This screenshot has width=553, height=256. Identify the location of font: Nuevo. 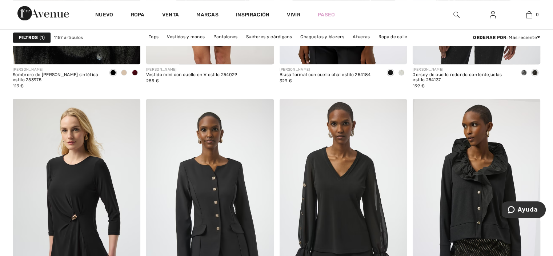
(104, 15).